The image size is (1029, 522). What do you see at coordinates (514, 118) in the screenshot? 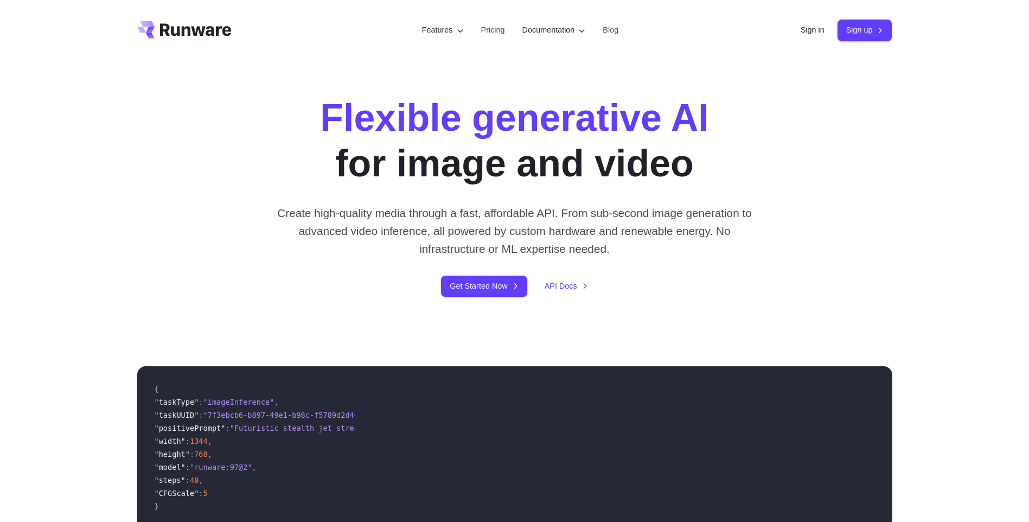
I see `strong: Flexible generative AI` at bounding box center [514, 118].